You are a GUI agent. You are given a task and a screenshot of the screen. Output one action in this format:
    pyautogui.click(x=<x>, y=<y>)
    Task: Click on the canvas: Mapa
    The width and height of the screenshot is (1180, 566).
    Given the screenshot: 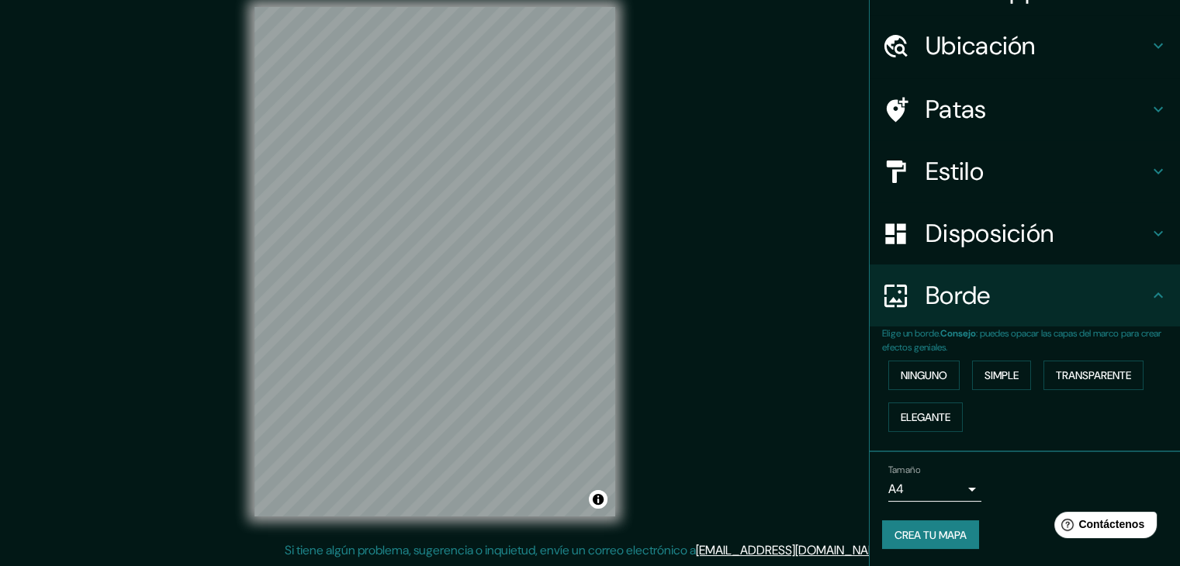 What is the action you would take?
    pyautogui.click(x=434, y=261)
    